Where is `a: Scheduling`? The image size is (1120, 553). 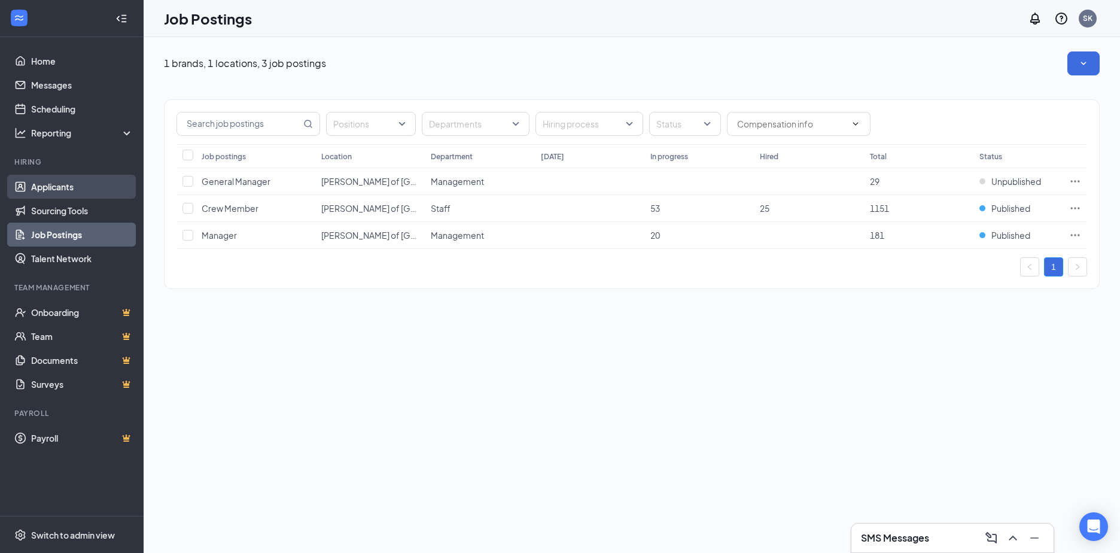 a: Scheduling is located at coordinates (82, 109).